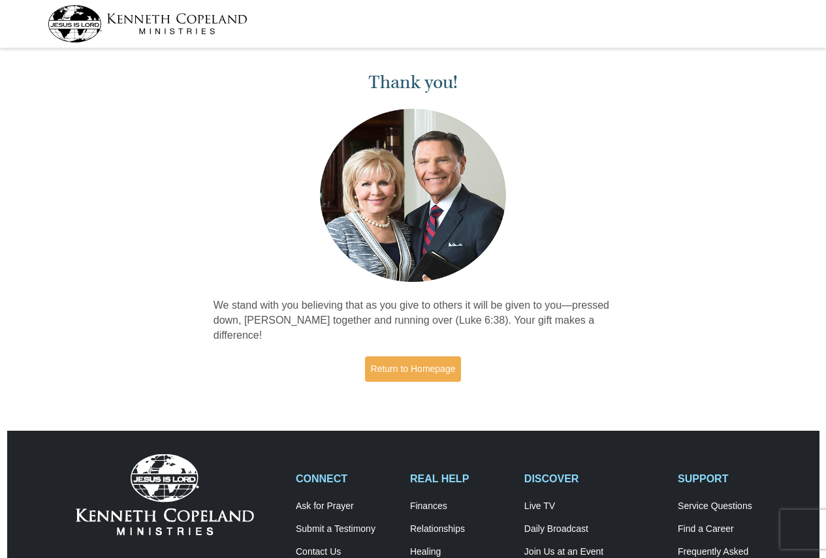 The height and width of the screenshot is (558, 826). I want to click on h2: REAL HELP, so click(460, 479).